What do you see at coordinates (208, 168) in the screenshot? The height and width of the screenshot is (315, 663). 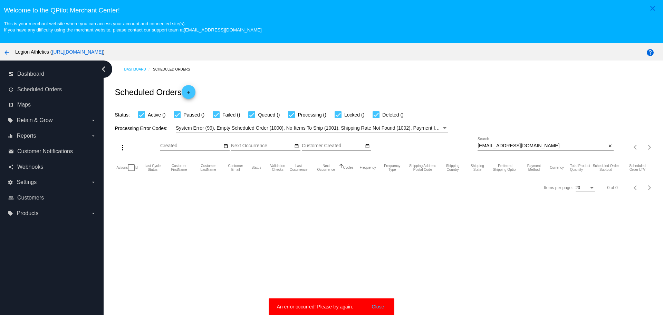 I see `button: Change sorting for CustomerLastName` at bounding box center [208, 168].